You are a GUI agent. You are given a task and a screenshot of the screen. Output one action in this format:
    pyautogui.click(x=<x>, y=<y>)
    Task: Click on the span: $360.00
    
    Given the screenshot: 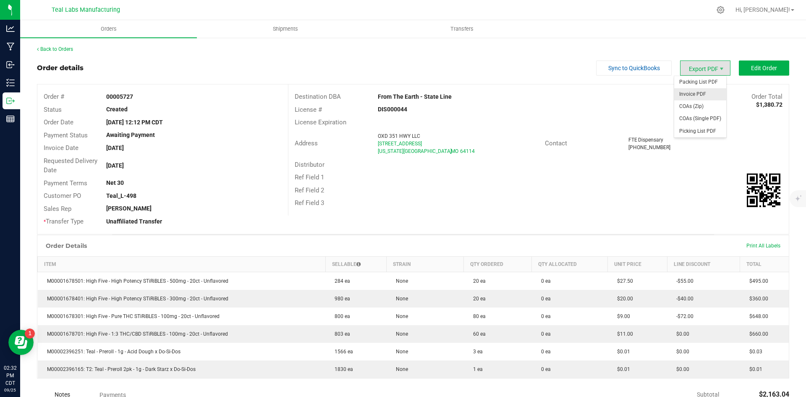 What is the action you would take?
    pyautogui.click(x=756, y=298)
    